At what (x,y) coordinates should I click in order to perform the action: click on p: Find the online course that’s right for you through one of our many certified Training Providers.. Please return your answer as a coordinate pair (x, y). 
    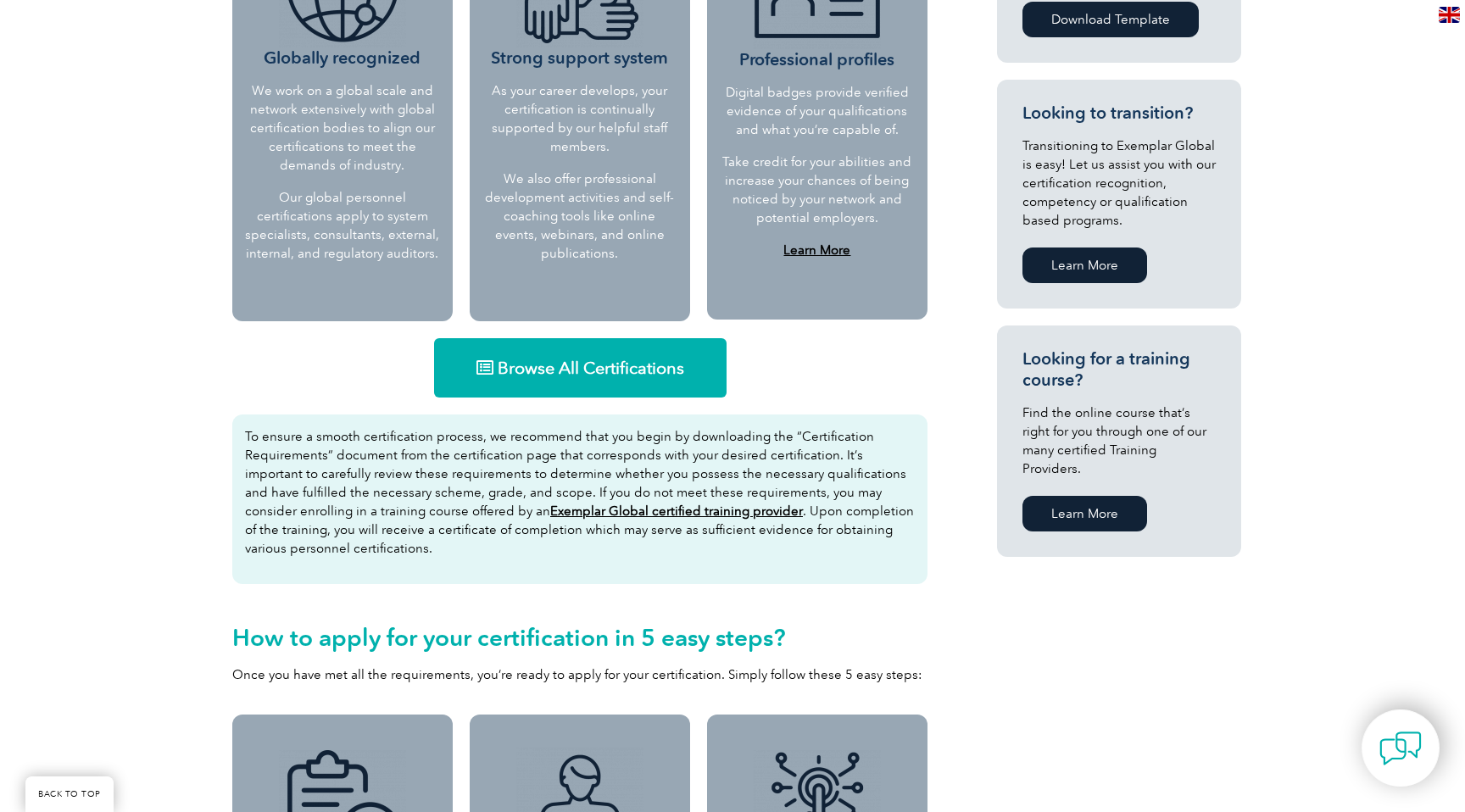
    Looking at the image, I should click on (1119, 441).